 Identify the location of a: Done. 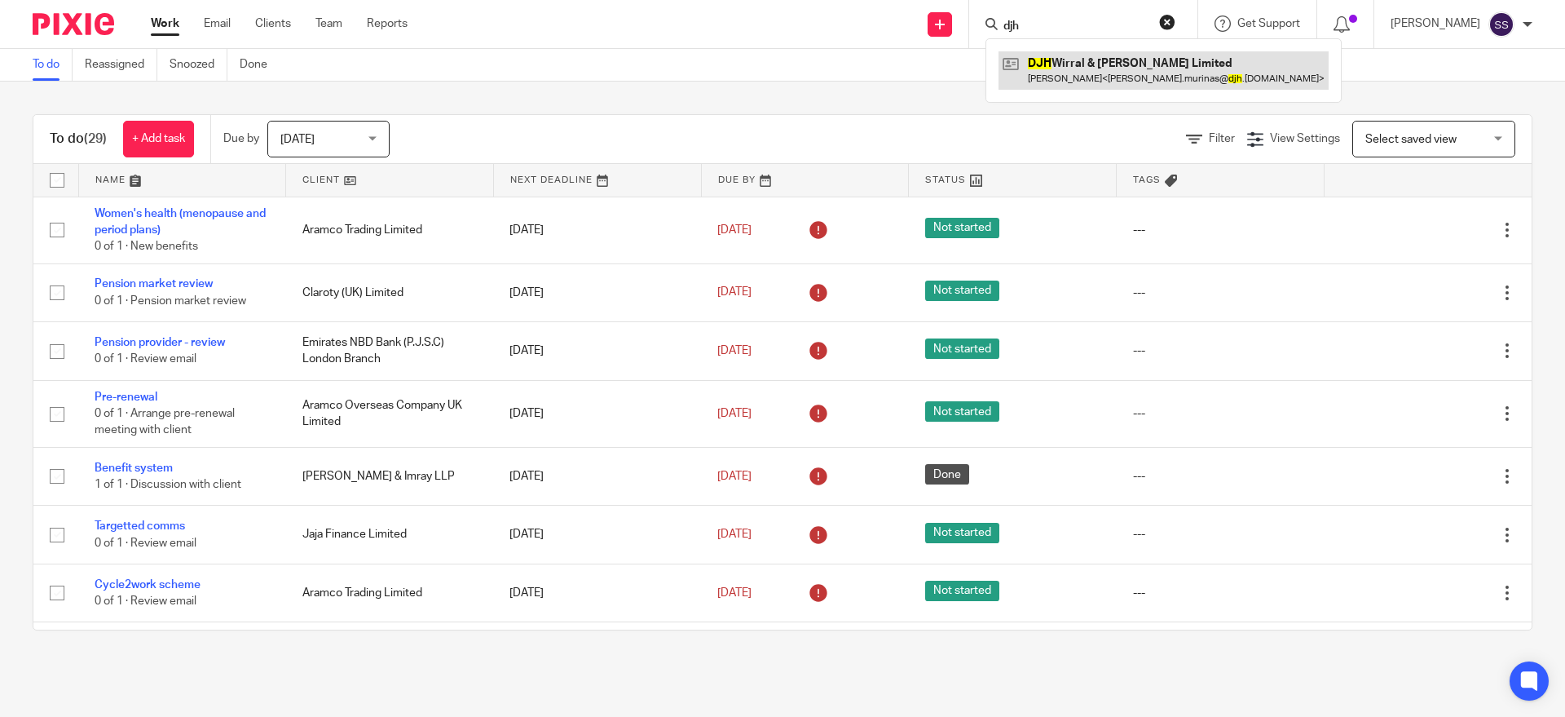
(259, 64).